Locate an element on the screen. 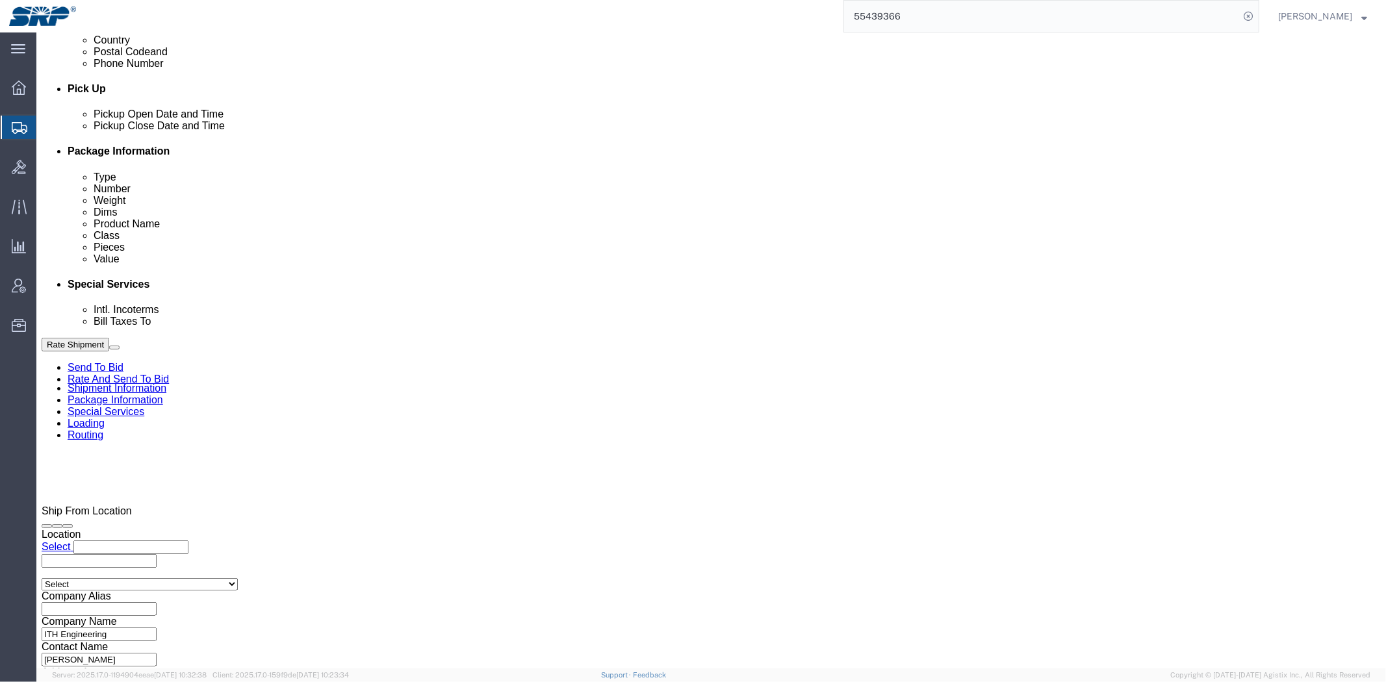  a: Support is located at coordinates (617, 675).